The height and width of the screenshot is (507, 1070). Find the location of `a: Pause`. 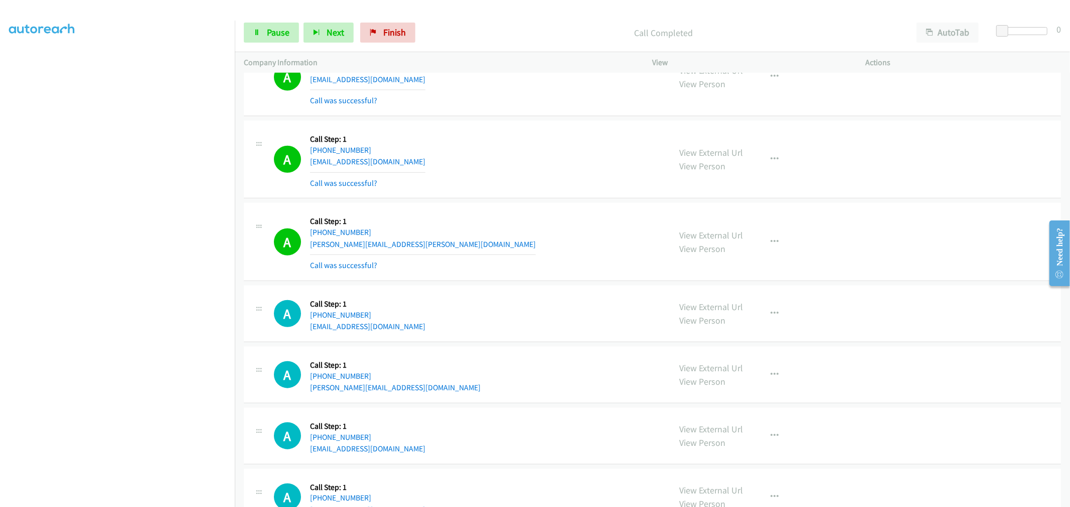

a: Pause is located at coordinates (271, 33).